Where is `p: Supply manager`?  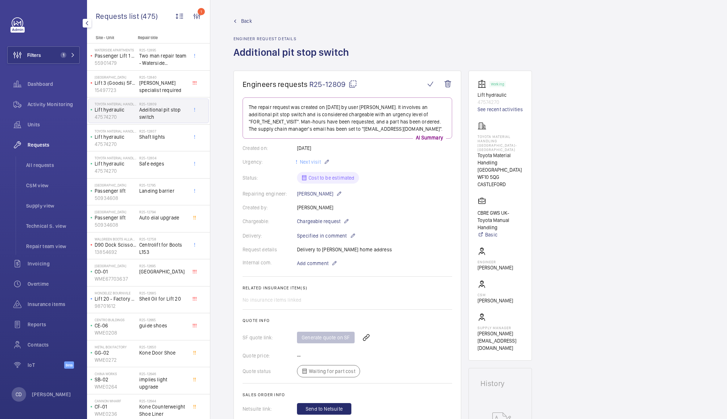
p: Supply manager is located at coordinates (500, 328).